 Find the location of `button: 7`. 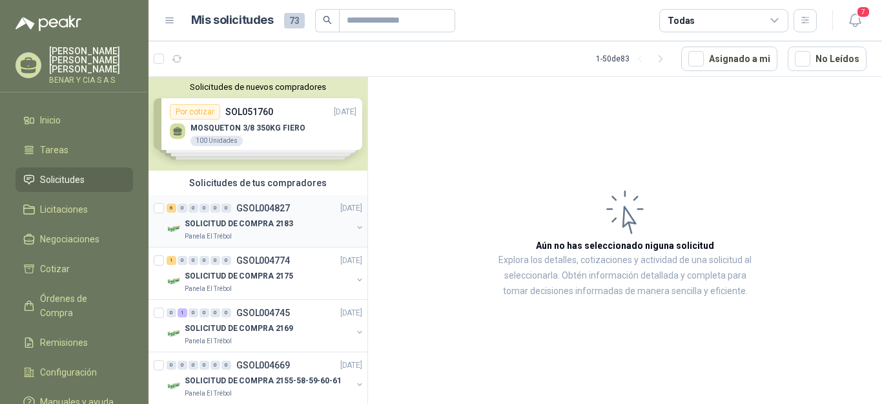

button: 7 is located at coordinates (855, 21).